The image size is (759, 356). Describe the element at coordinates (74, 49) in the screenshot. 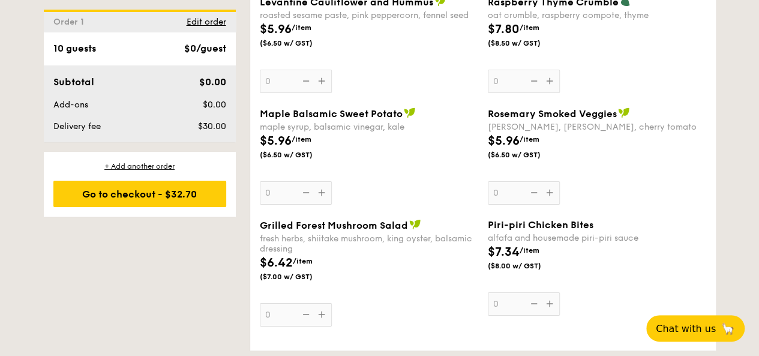

I see `div: 10 guests` at that location.